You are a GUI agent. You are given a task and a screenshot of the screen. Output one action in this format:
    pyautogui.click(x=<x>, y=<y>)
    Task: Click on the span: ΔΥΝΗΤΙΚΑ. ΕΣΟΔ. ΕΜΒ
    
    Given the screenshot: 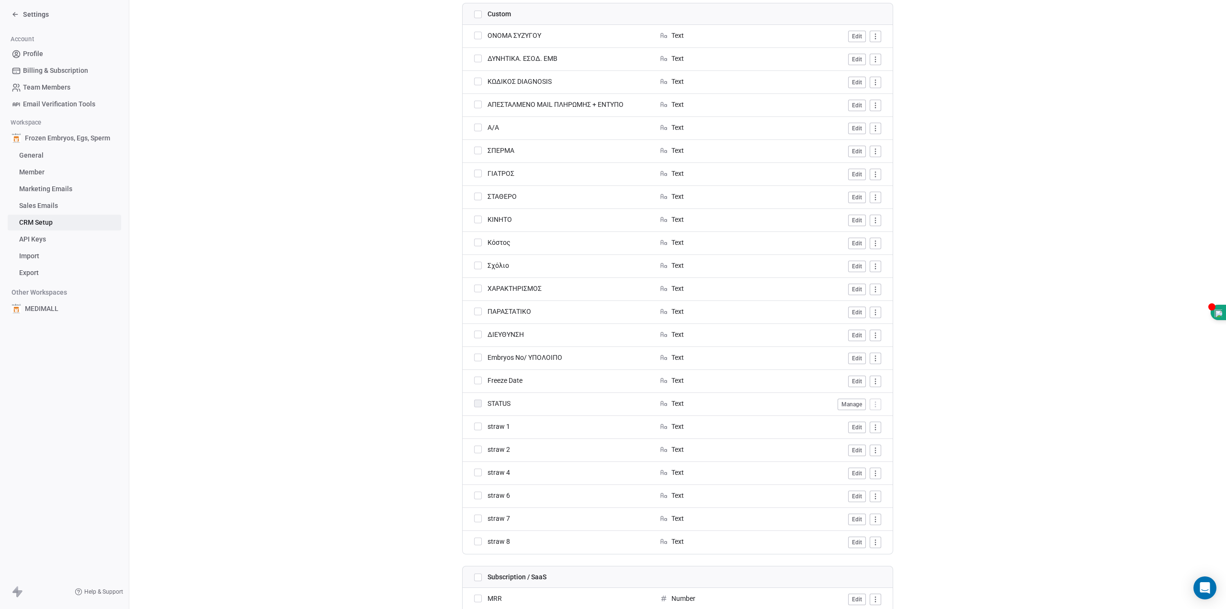 What is the action you would take?
    pyautogui.click(x=523, y=58)
    